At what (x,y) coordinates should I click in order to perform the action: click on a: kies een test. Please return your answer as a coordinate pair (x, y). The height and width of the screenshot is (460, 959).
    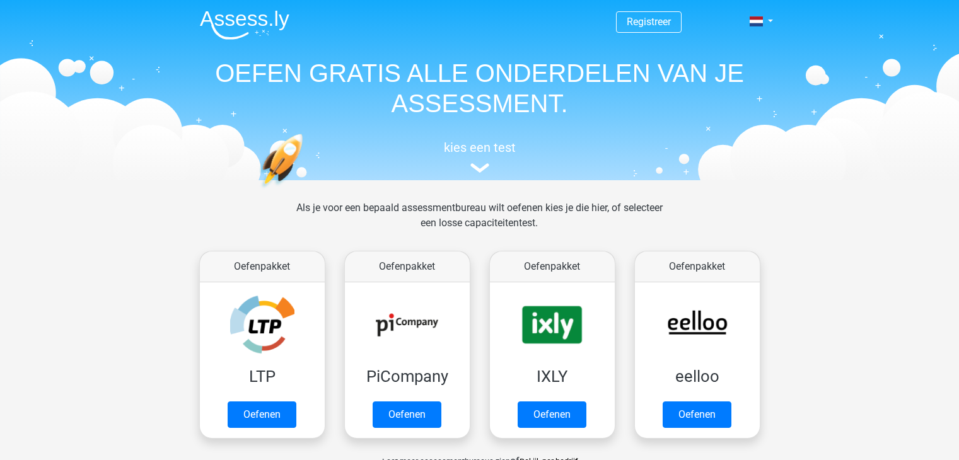
    Looking at the image, I should click on (480, 156).